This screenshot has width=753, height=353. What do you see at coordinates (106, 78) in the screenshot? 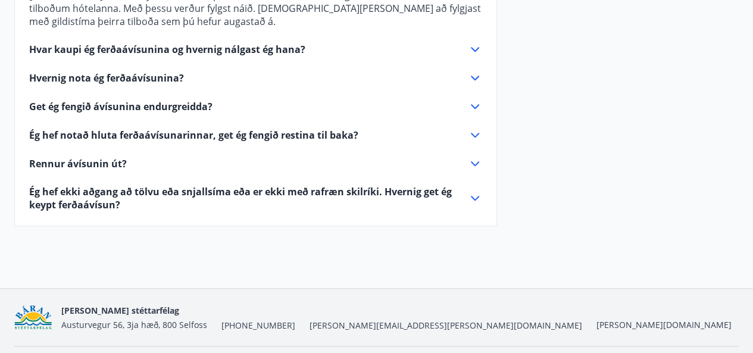
I see `span: Hvernig nota ég ferðaávísunina?` at bounding box center [106, 78].